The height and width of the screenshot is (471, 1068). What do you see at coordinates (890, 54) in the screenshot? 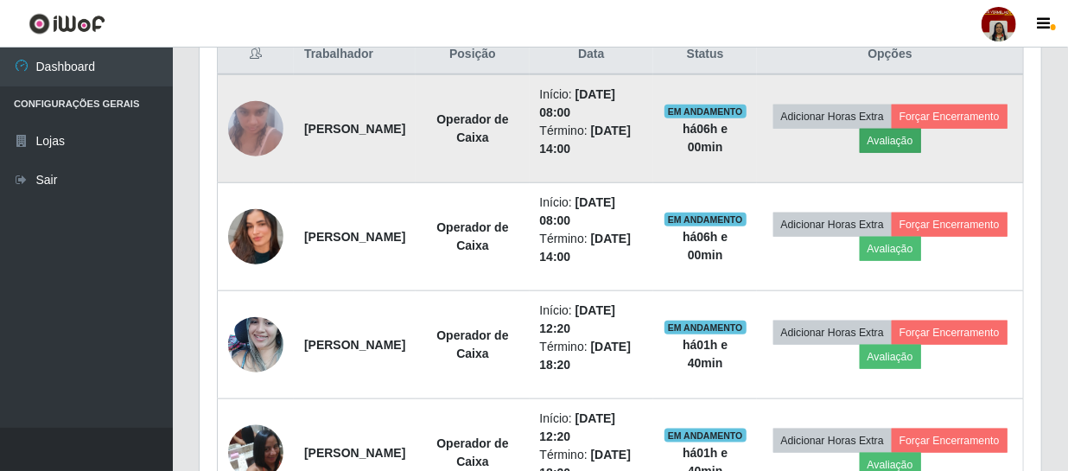
I see `th: Opções` at bounding box center [890, 54].